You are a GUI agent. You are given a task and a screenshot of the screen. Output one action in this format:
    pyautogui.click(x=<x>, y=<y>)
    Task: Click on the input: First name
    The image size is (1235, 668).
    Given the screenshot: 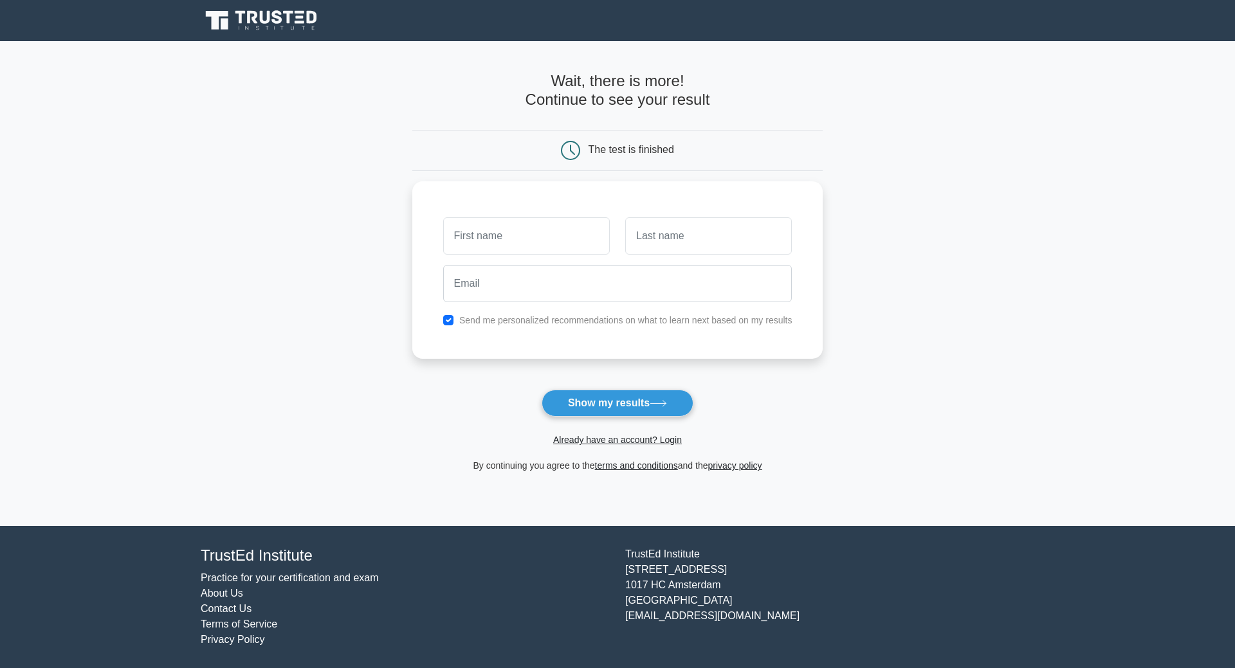 What is the action you would take?
    pyautogui.click(x=526, y=236)
    